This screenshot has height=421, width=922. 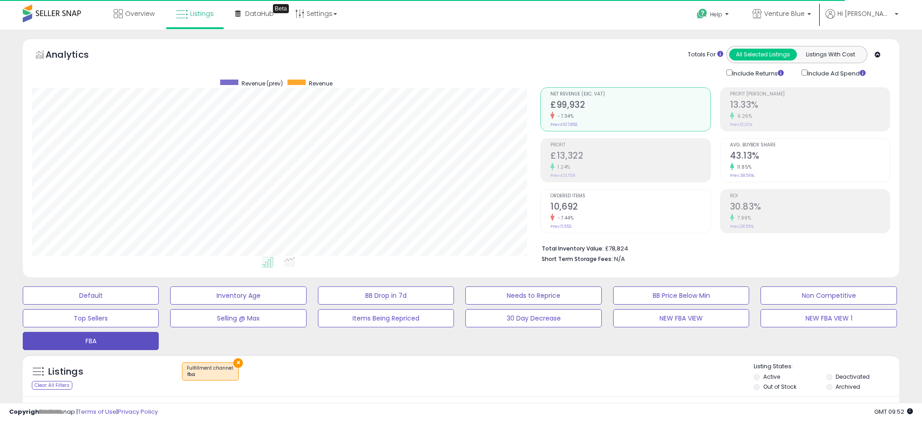 What do you see at coordinates (533, 319) in the screenshot?
I see `button: 30 Day Decrease` at bounding box center [533, 319].